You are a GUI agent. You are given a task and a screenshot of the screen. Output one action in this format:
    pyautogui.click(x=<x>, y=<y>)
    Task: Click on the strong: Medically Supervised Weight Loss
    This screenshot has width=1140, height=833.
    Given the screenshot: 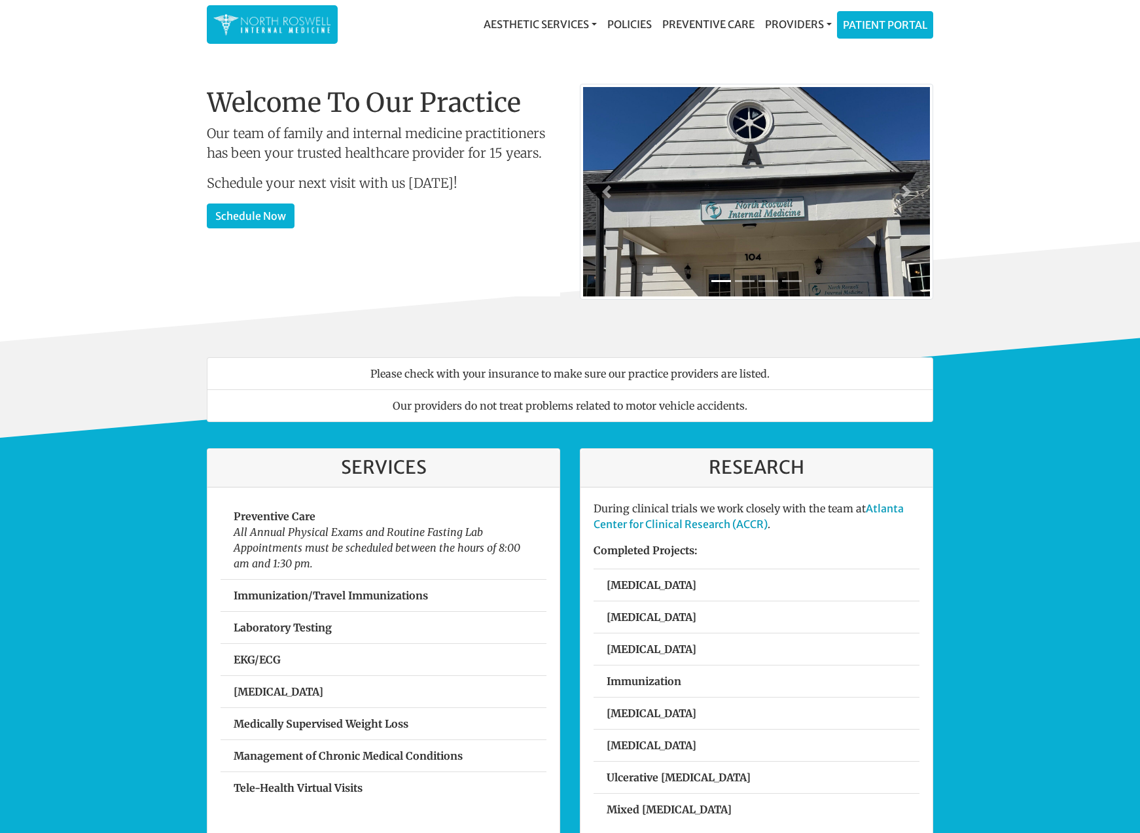 What is the action you would take?
    pyautogui.click(x=321, y=724)
    